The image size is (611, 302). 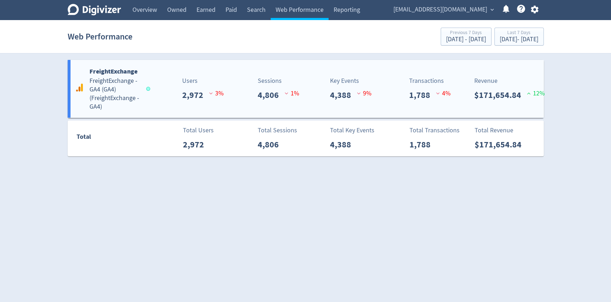 I want to click on p: Sessions, so click(x=279, y=81).